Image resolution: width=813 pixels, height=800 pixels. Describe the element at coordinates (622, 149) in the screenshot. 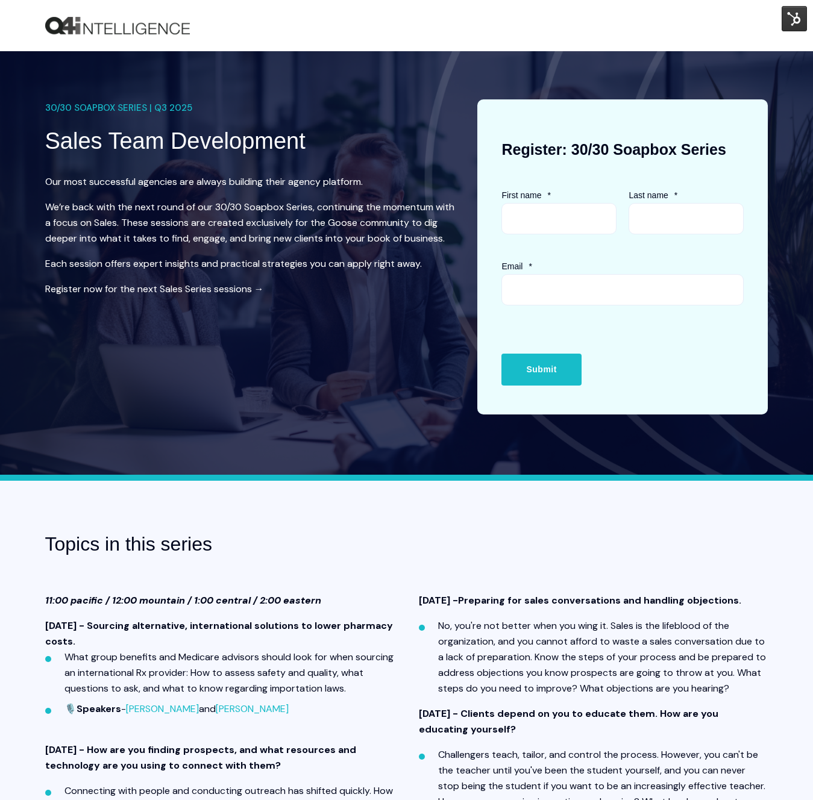

I see `h3: Register: 30/30 Soapbox Series` at that location.